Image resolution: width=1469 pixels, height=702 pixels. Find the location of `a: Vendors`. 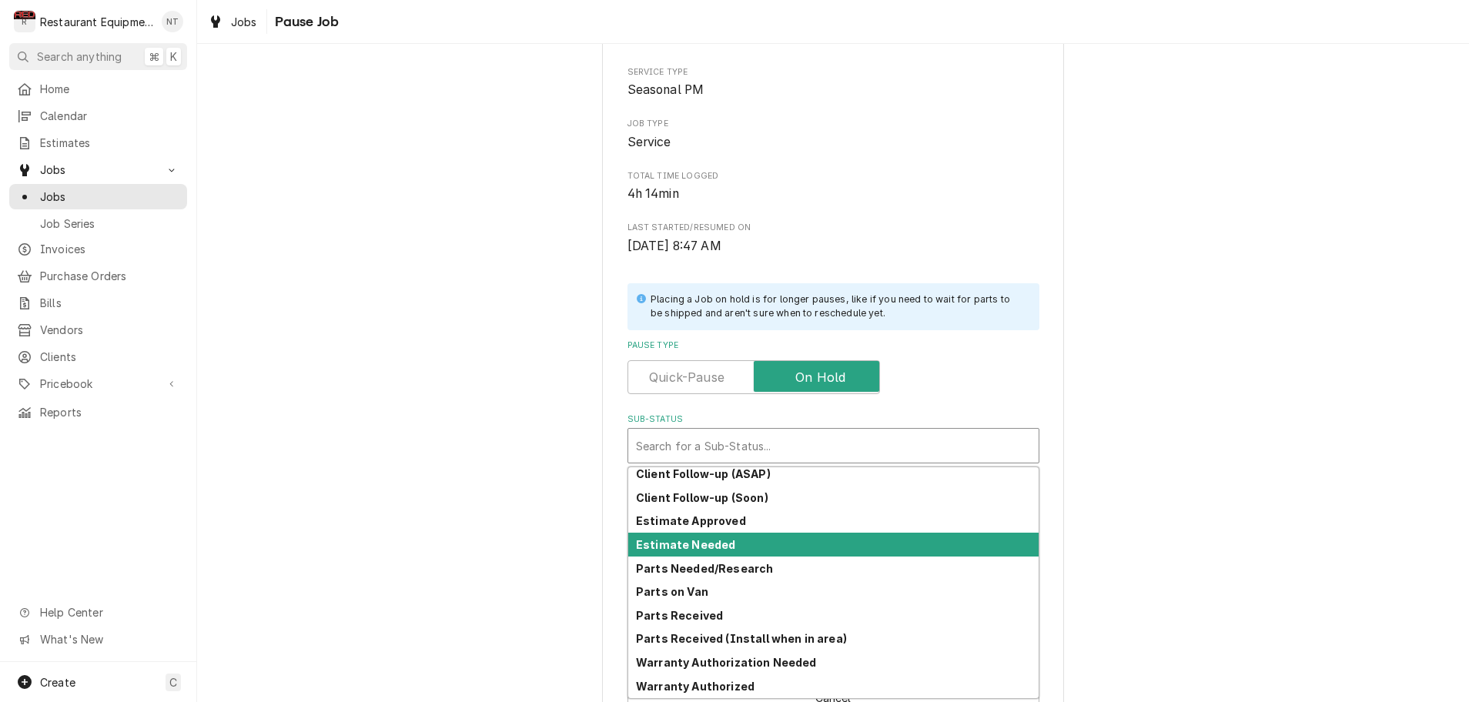

a: Vendors is located at coordinates (98, 330).